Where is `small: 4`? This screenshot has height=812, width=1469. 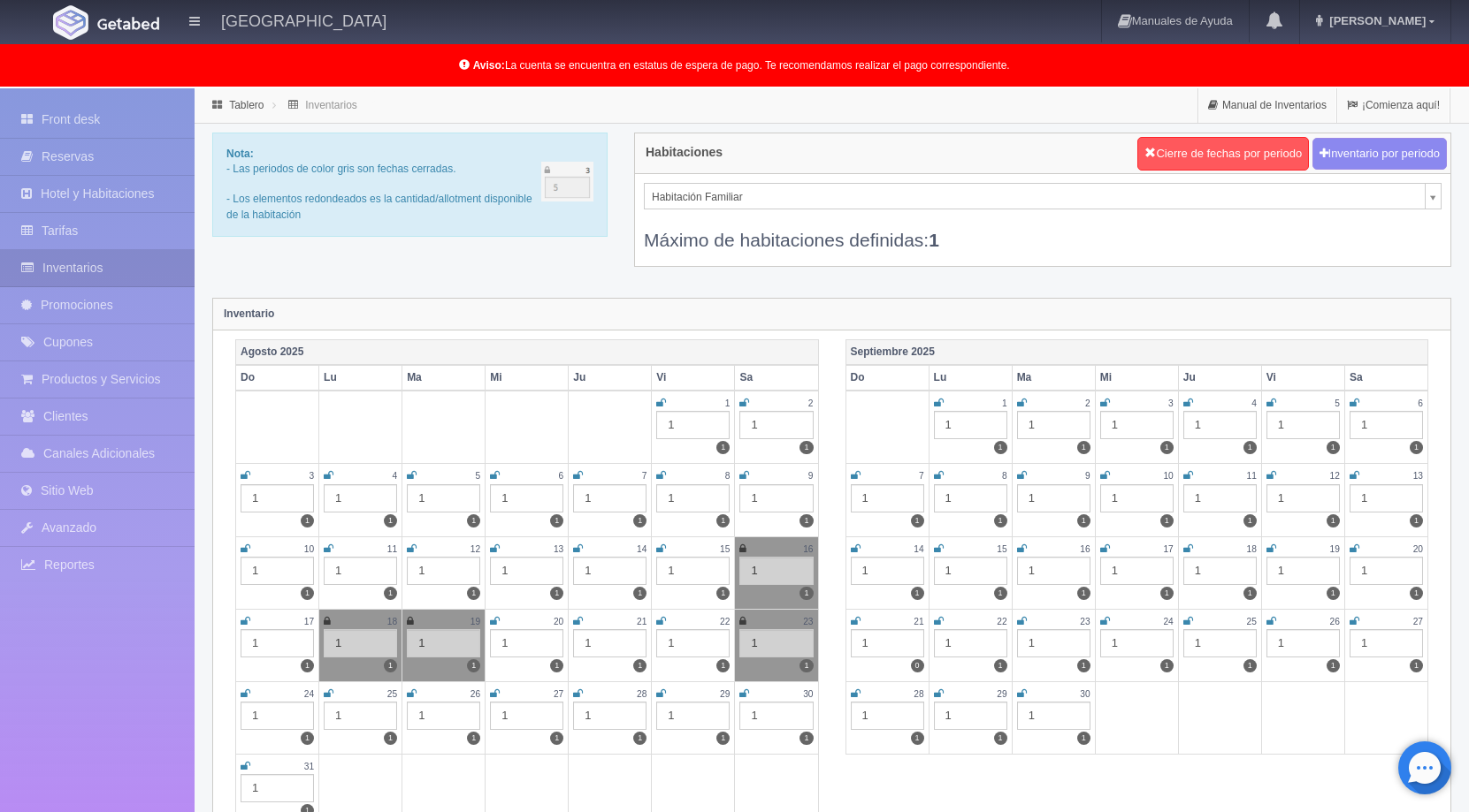 small: 4 is located at coordinates (395, 476).